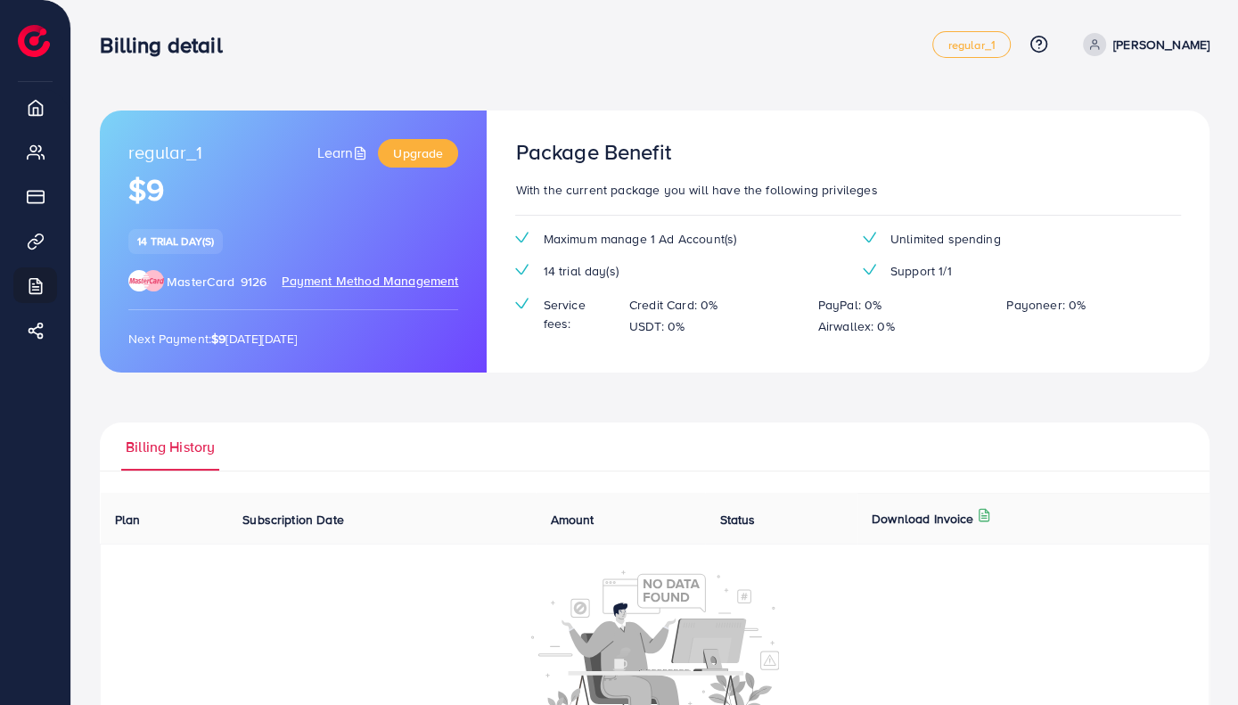  Describe the element at coordinates (657, 326) in the screenshot. I see `p: USDT: 0%` at that location.